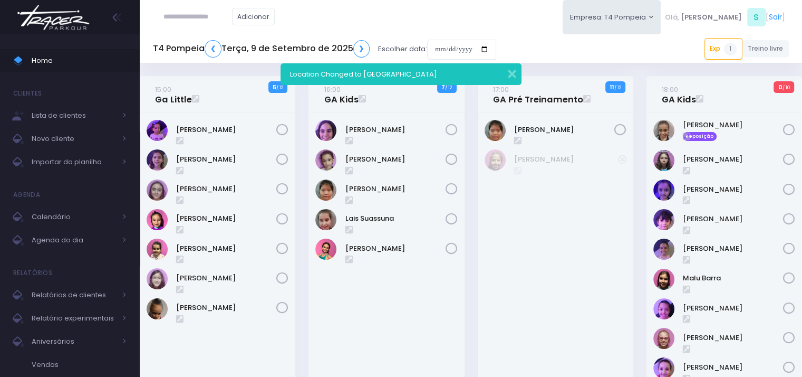 This screenshot has width=802, height=377. What do you see at coordinates (679, 94) in the screenshot?
I see `a: 18:00GA Kids` at bounding box center [679, 94].